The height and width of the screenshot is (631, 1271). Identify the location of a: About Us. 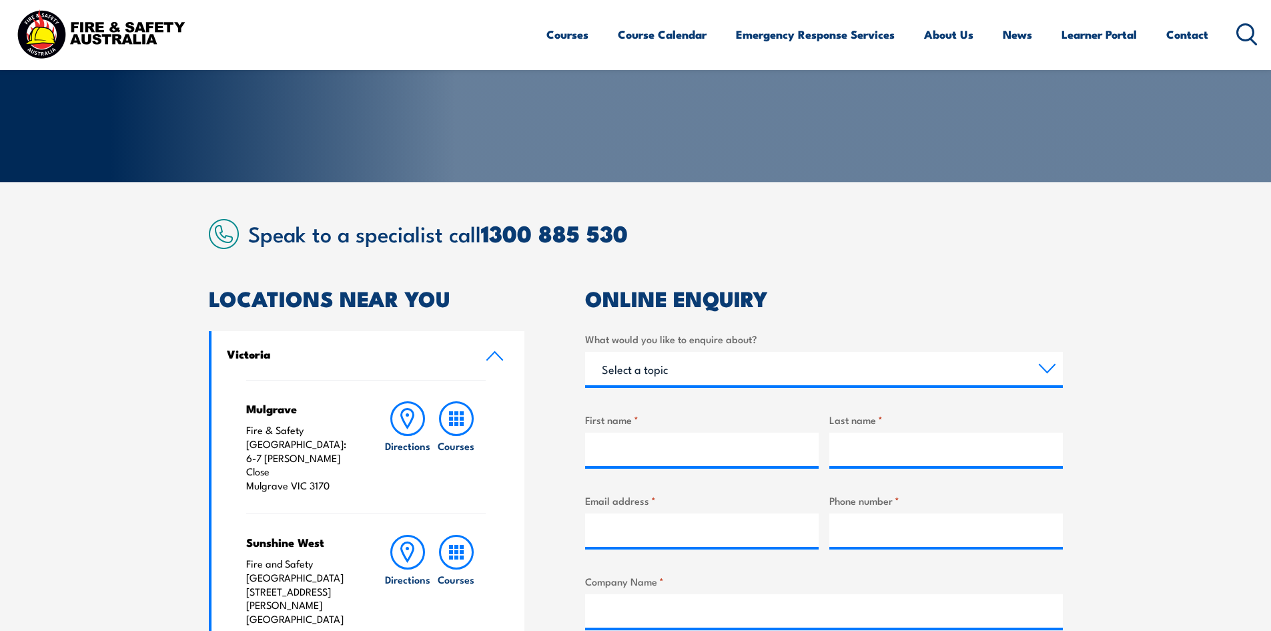
(949, 34).